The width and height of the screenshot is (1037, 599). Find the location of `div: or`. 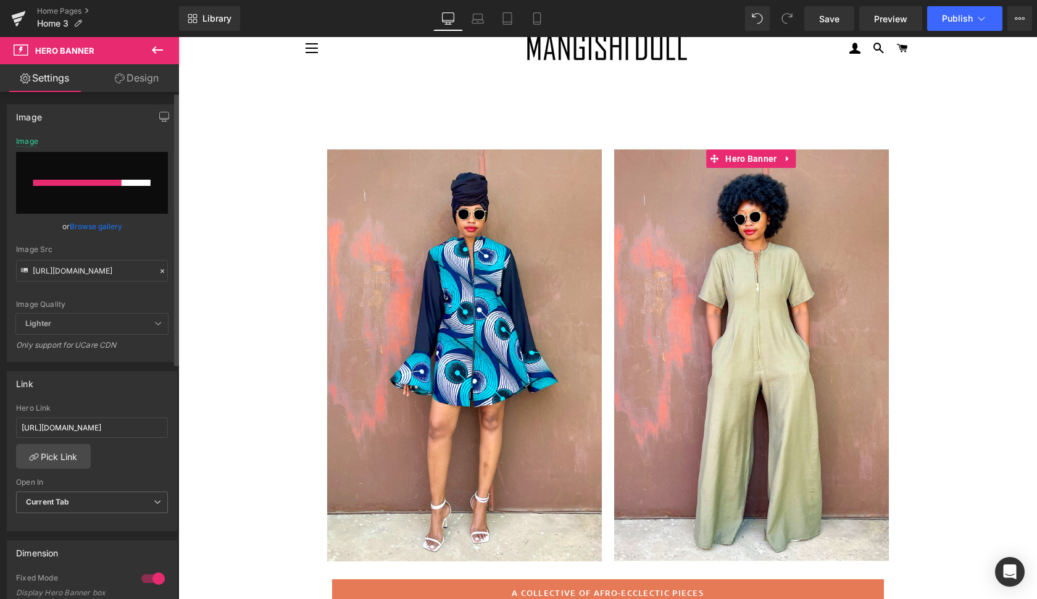

div: or is located at coordinates (92, 226).